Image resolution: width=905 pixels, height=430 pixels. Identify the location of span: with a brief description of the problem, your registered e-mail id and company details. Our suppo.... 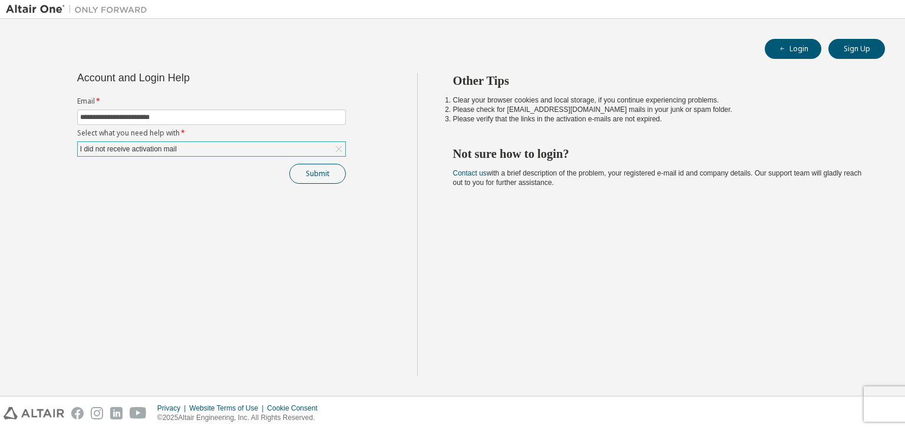
(658, 178).